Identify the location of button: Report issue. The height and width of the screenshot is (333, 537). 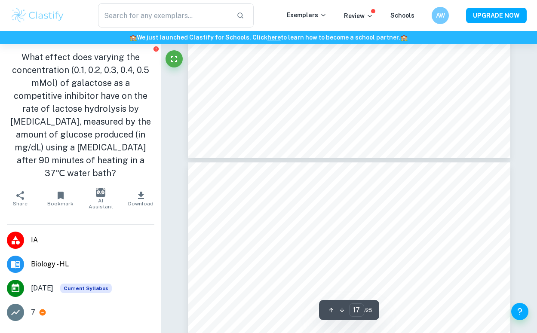
(156, 49).